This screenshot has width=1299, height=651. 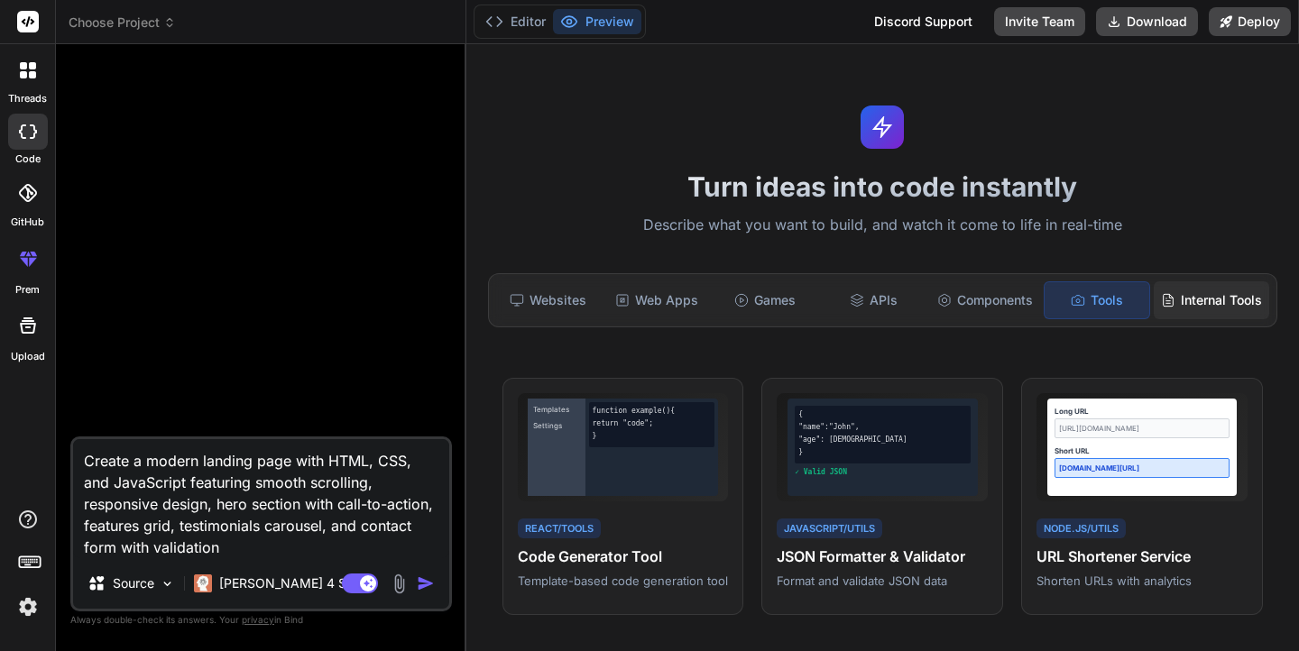 I want to click on h1: Turn ideas into code instantly, so click(x=882, y=187).